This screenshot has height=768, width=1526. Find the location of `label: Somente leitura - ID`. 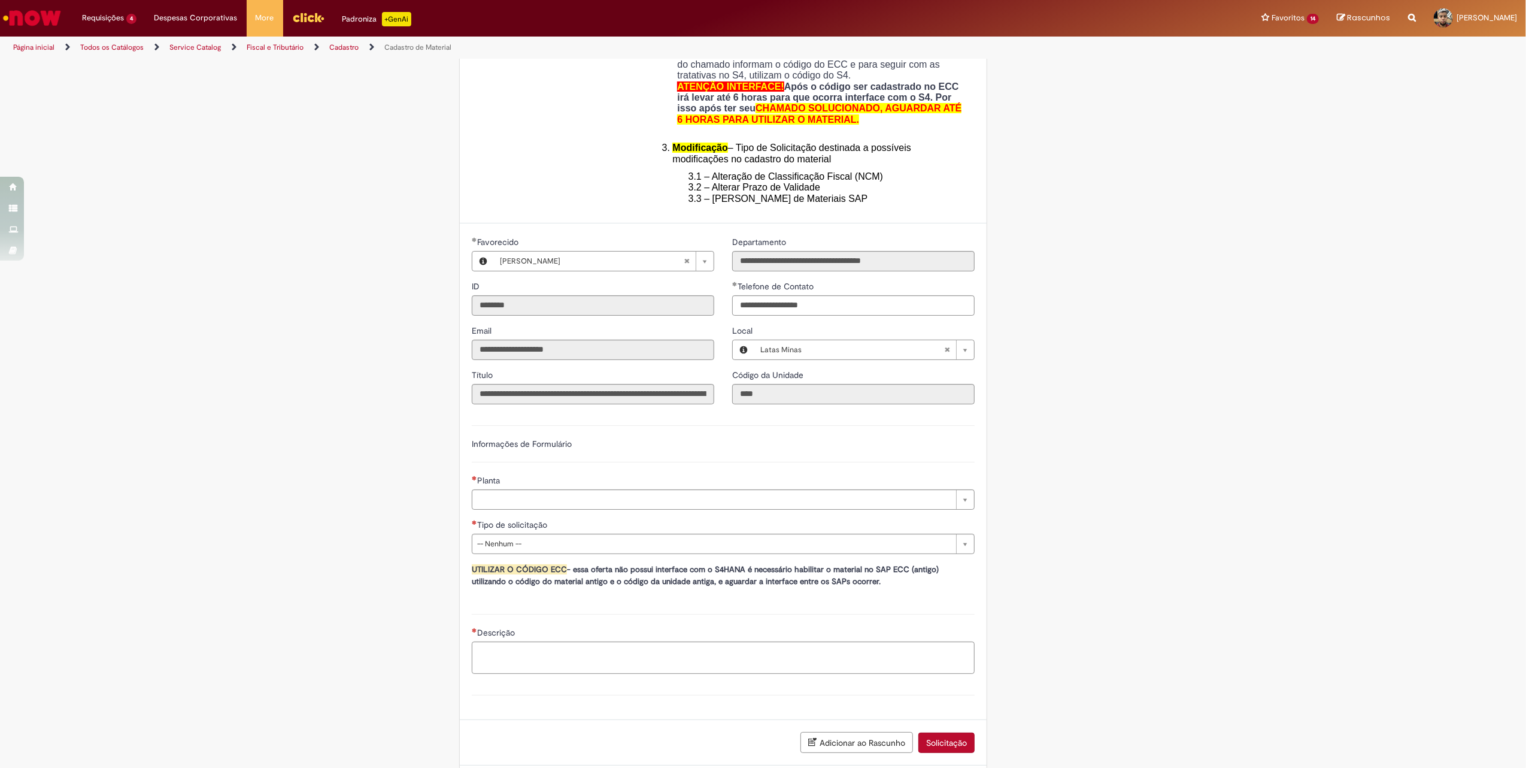

label: Somente leitura - ID is located at coordinates (477, 286).